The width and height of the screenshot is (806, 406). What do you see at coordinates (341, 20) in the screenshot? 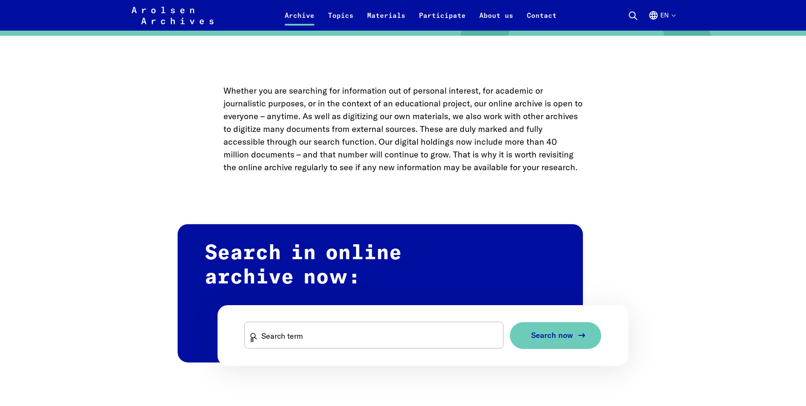
I see `a: Topics` at bounding box center [341, 20].